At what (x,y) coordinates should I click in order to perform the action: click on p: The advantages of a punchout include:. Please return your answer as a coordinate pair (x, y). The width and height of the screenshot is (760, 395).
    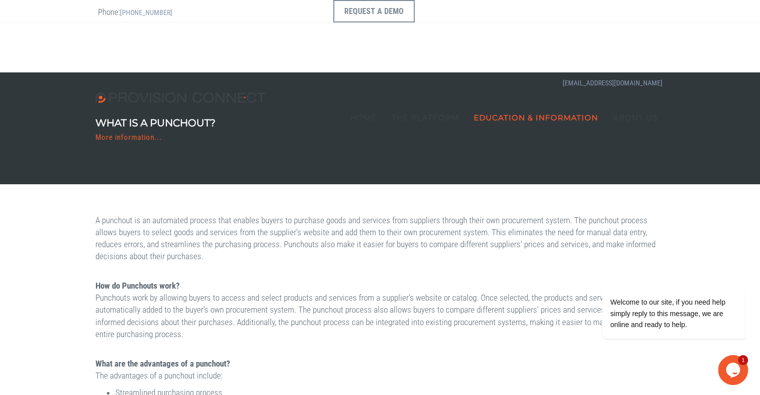
    Looking at the image, I should click on (380, 370).